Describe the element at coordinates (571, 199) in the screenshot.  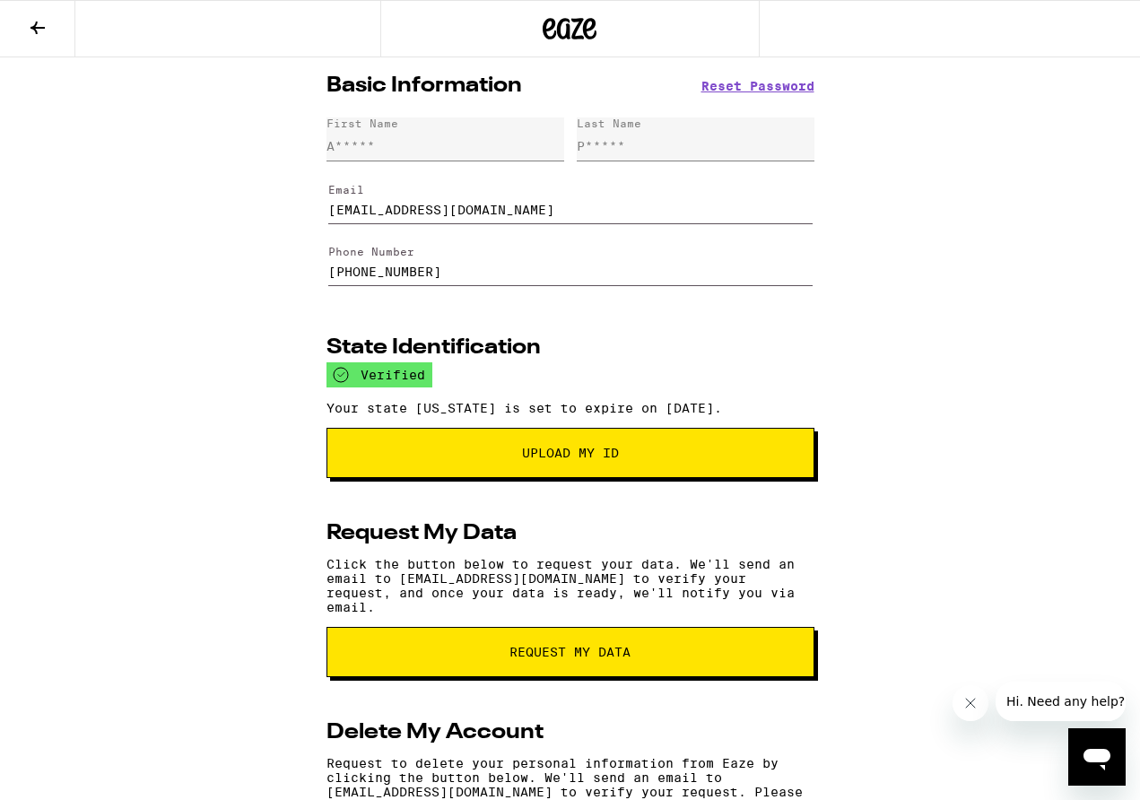
I see `form: Edit Email Address` at that location.